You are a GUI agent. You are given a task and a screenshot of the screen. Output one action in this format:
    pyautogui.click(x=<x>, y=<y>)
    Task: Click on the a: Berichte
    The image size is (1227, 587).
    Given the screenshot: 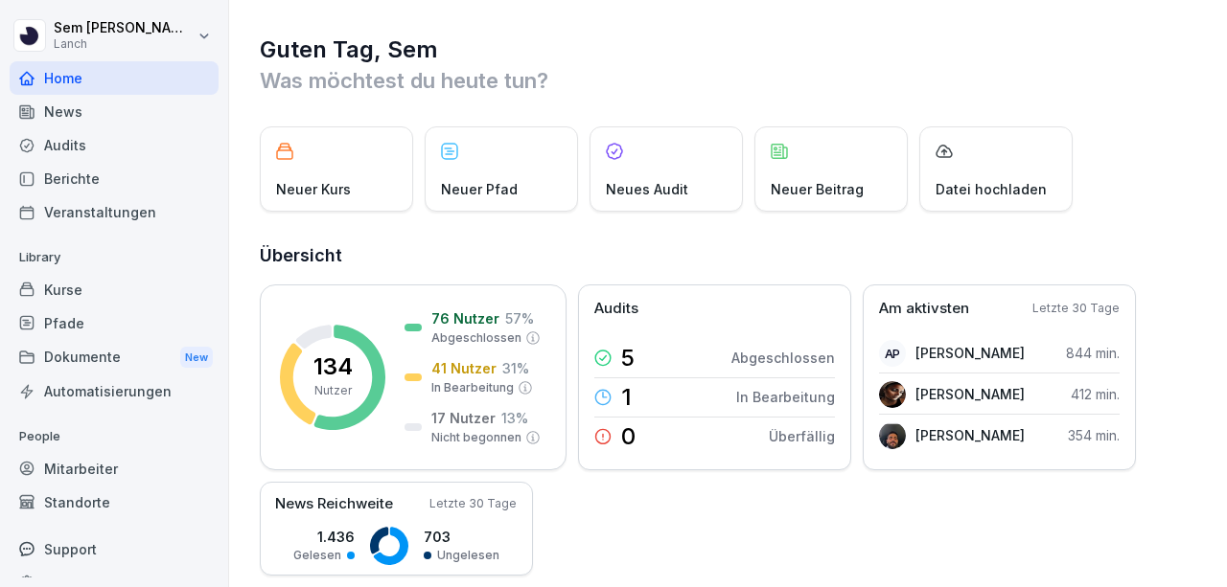 What is the action you would take?
    pyautogui.click(x=114, y=178)
    